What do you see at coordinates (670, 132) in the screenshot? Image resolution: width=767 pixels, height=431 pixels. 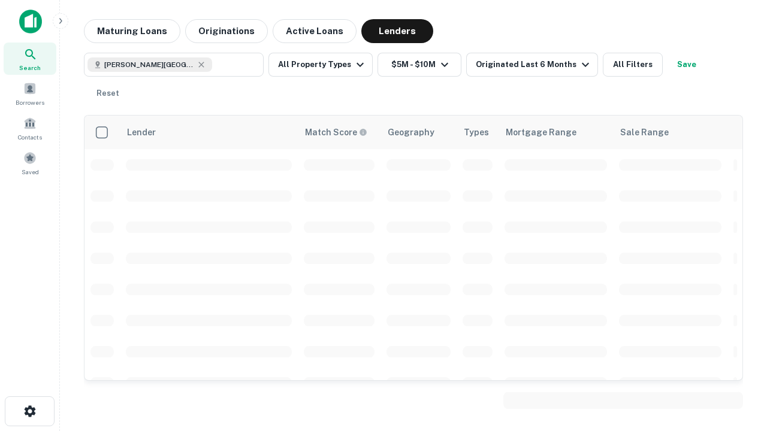 I see `th: Sale Range` at bounding box center [670, 132].